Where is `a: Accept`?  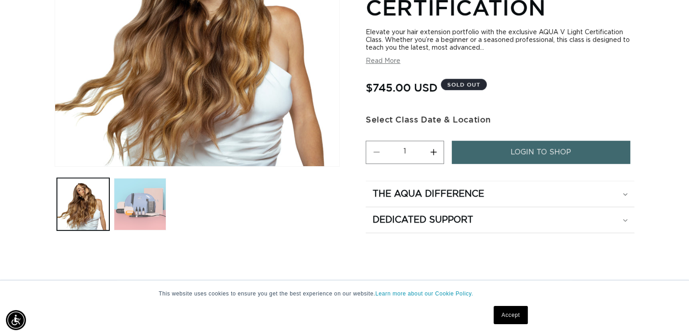
a: Accept is located at coordinates (511, 315).